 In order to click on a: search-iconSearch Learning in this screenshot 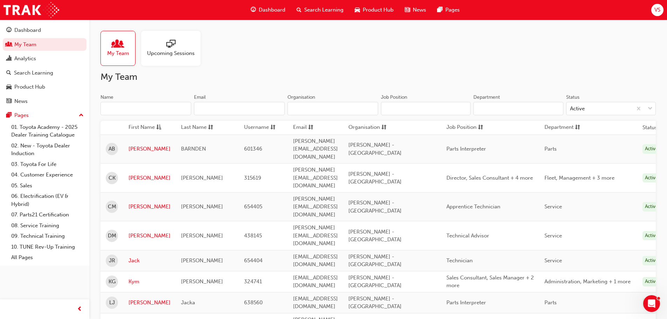, I will do `click(320, 10)`.